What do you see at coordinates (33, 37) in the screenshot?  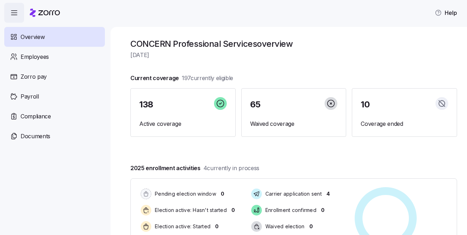 I see `span: Overview` at bounding box center [33, 37].